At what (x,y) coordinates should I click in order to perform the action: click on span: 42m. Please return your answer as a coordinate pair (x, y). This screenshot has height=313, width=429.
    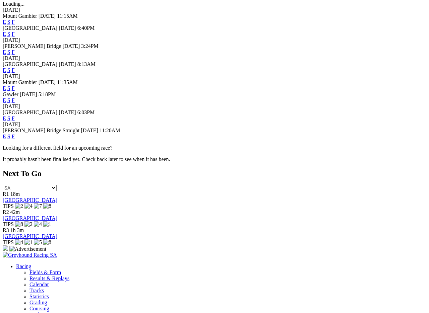
    Looking at the image, I should click on (15, 212).